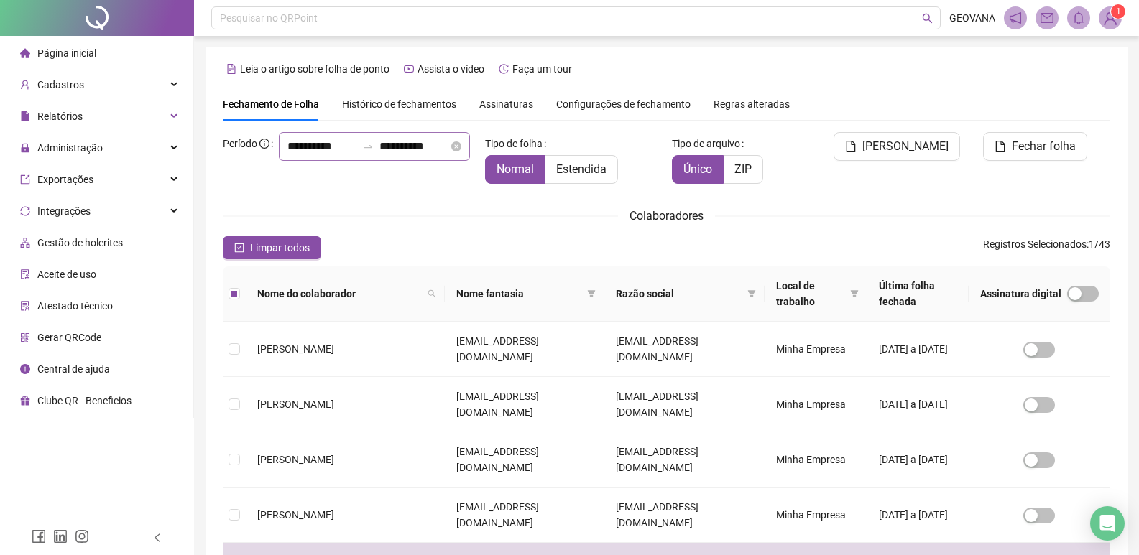 This screenshot has width=1139, height=555. I want to click on span: Único, so click(697, 169).